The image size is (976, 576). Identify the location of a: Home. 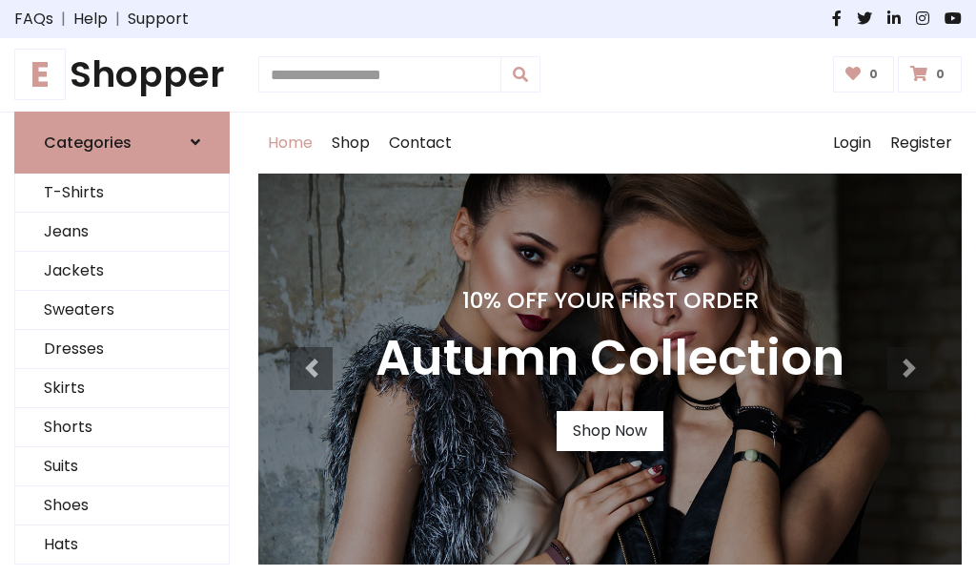
(290, 143).